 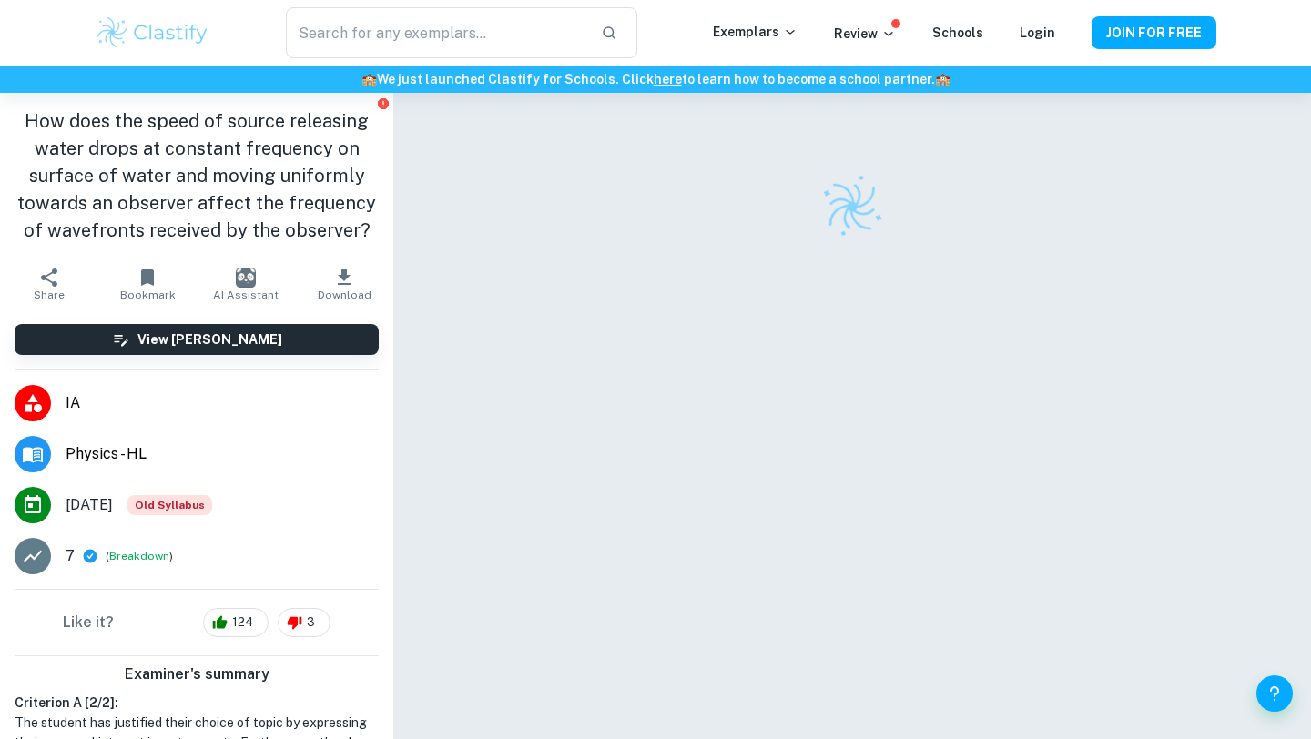 What do you see at coordinates (242, 623) in the screenshot?
I see `span: 124` at bounding box center [242, 623].